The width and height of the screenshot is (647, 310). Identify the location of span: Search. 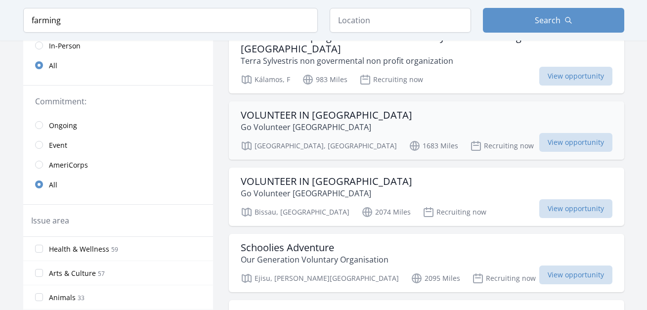
(548, 20).